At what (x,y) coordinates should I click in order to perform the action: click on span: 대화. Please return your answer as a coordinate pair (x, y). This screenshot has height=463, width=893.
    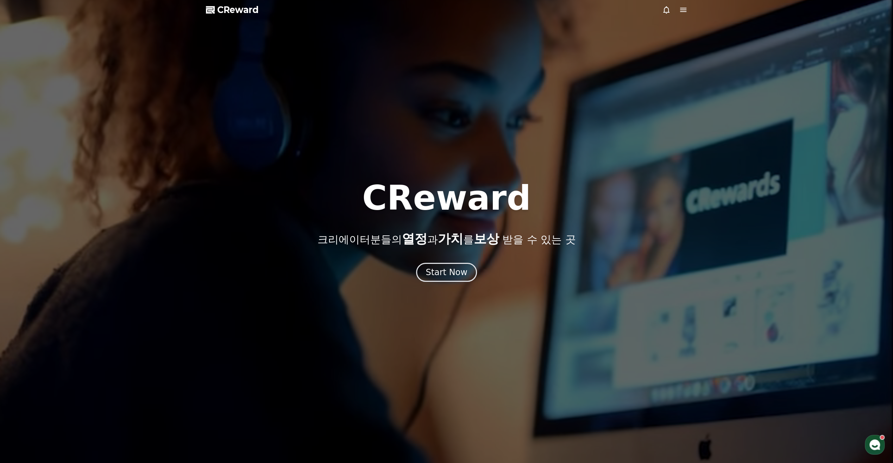
    Looking at the image, I should click on (69, 237).